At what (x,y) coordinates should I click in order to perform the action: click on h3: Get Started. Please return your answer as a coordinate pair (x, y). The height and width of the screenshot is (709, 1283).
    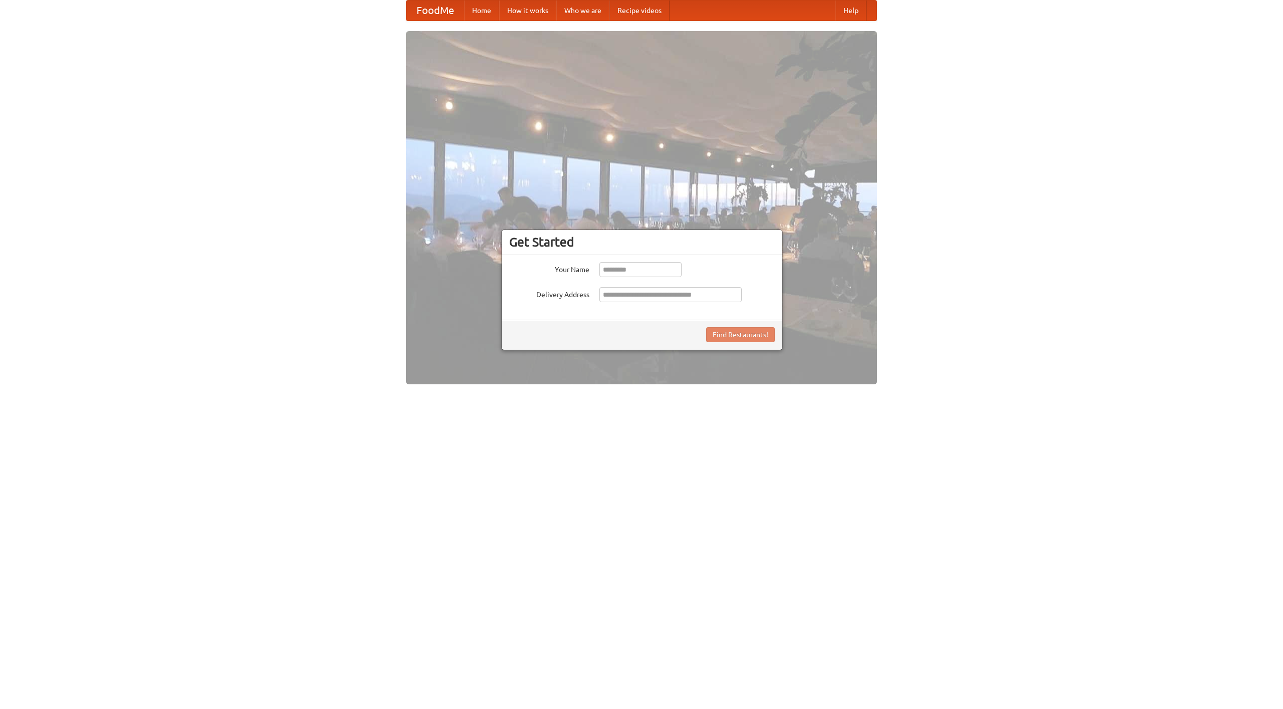
    Looking at the image, I should click on (642, 242).